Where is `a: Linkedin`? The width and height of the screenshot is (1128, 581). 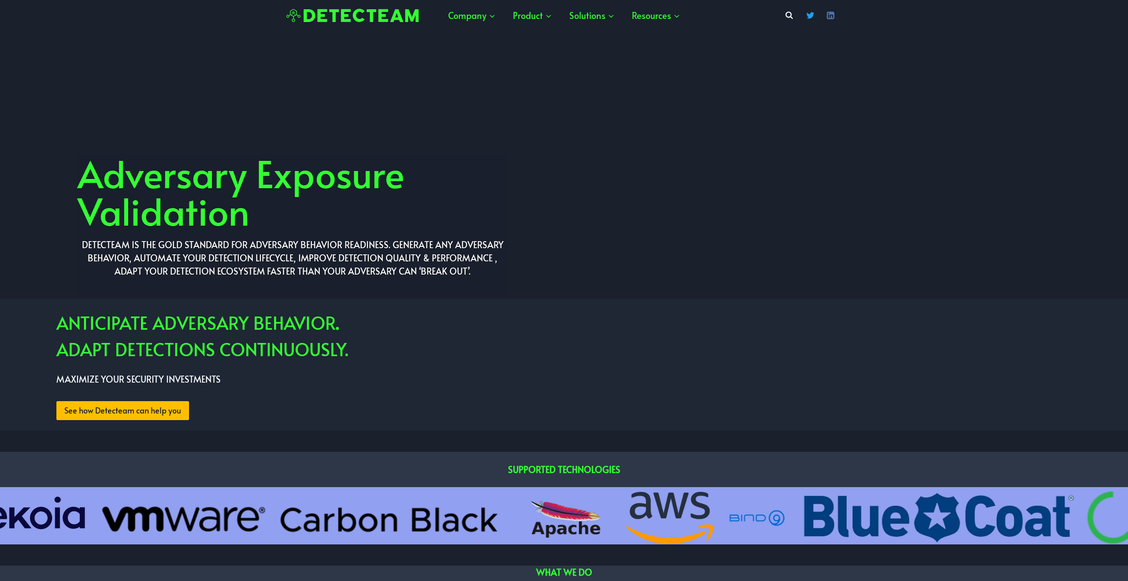 a: Linkedin is located at coordinates (830, 15).